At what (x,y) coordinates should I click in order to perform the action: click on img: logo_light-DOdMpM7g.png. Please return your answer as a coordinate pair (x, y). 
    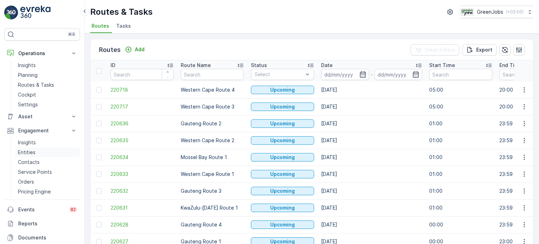
    Looking at the image, I should click on (35, 13).